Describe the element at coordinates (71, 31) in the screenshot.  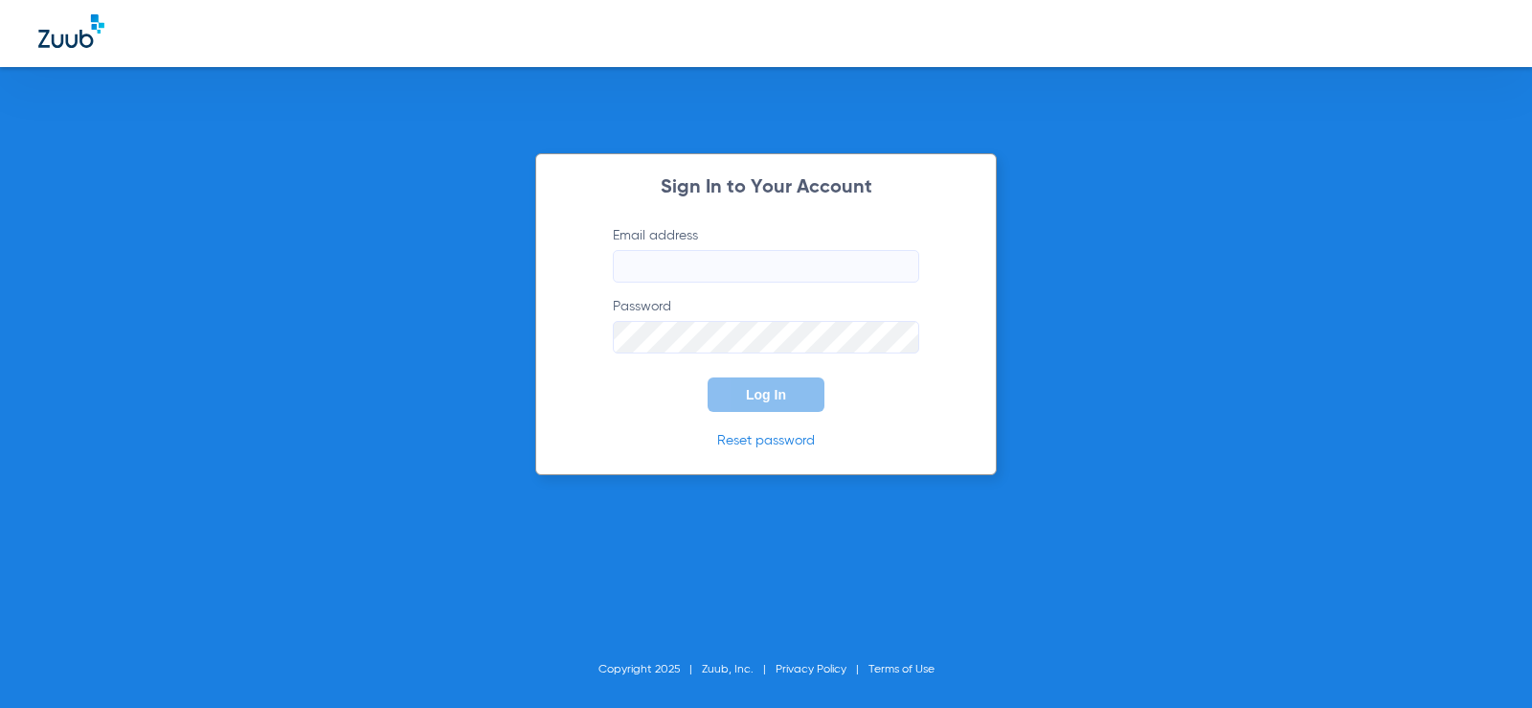
I see `img: Zuub Logo` at that location.